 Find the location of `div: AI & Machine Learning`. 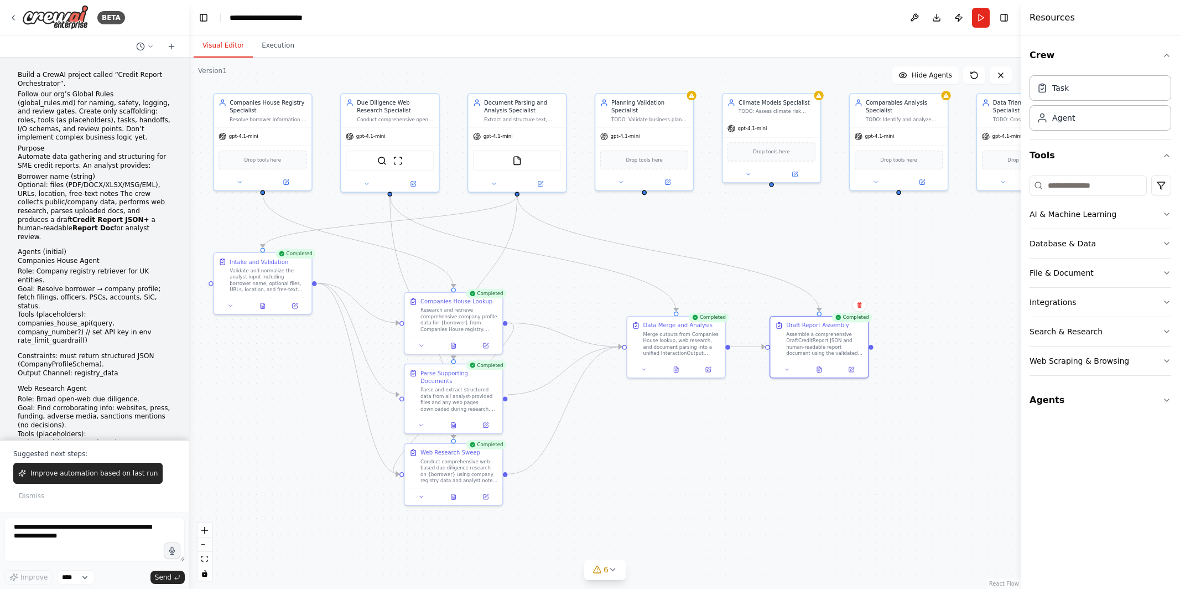

div: AI & Machine Learning is located at coordinates (1073, 214).